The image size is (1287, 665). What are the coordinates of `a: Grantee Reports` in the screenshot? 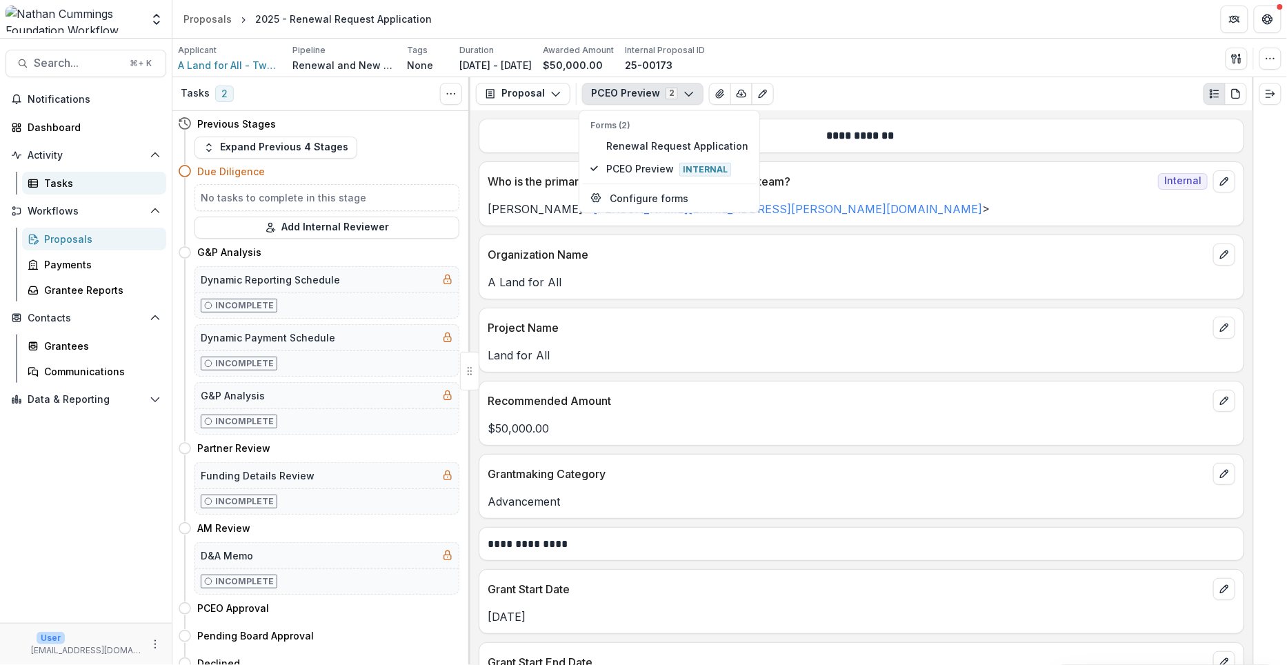 It's located at (94, 290).